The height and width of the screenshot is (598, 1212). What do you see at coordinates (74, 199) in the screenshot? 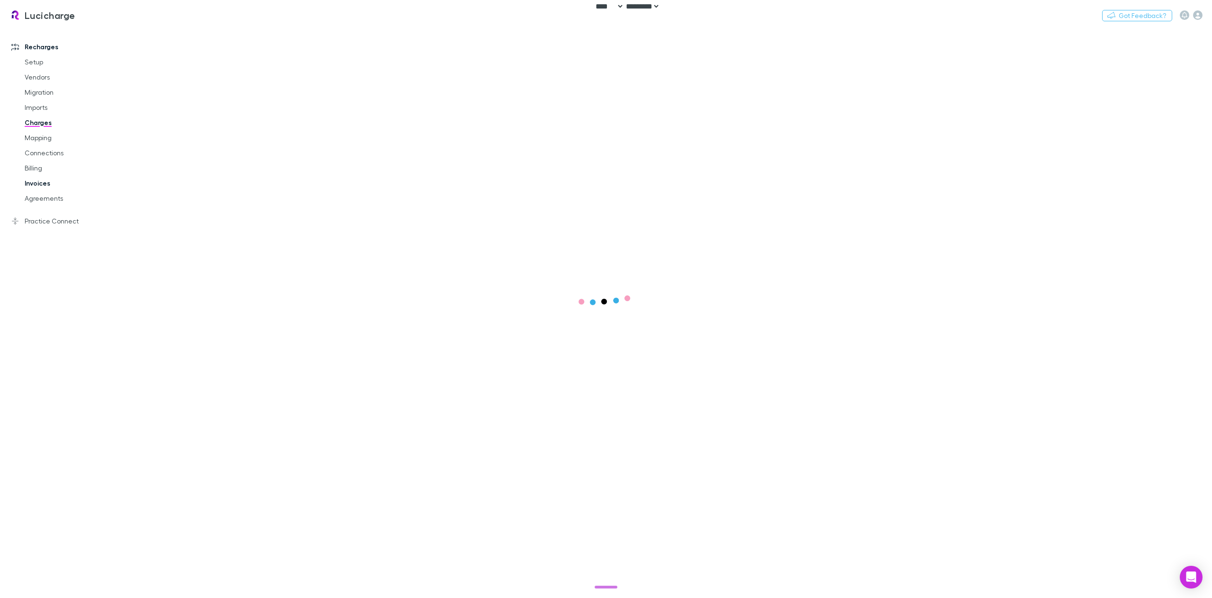
I see `a: Agreements` at bounding box center [74, 199].